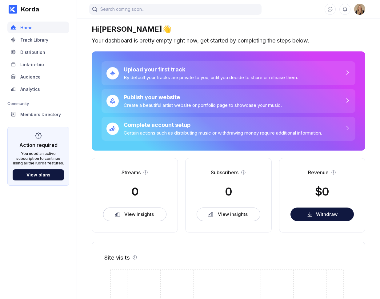 This screenshot has width=380, height=299. Describe the element at coordinates (38, 40) in the screenshot. I see `a: Track Library` at that location.